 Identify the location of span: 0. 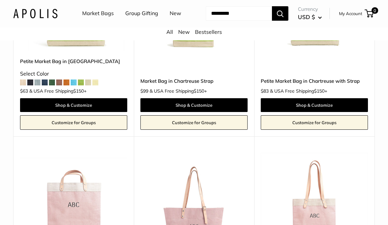
(374, 11).